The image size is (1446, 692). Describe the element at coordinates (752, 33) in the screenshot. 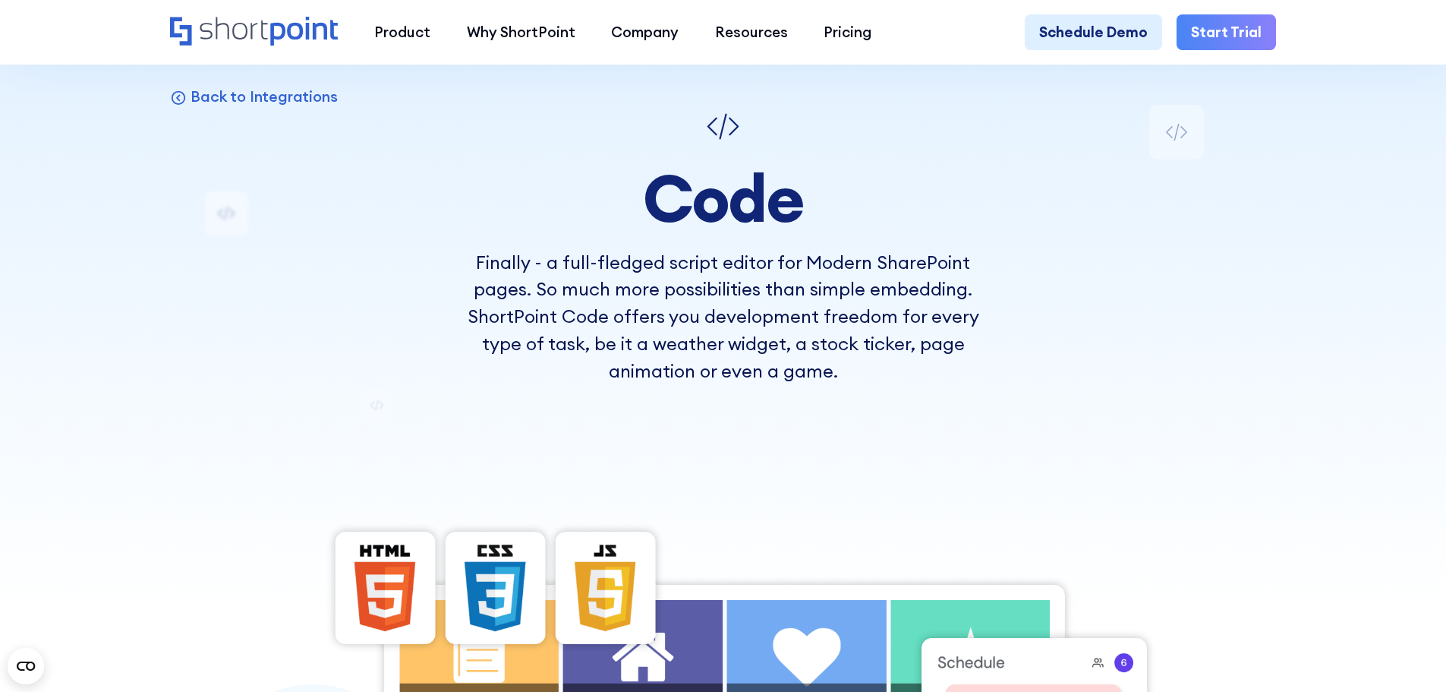

I see `a: Resources` at that location.